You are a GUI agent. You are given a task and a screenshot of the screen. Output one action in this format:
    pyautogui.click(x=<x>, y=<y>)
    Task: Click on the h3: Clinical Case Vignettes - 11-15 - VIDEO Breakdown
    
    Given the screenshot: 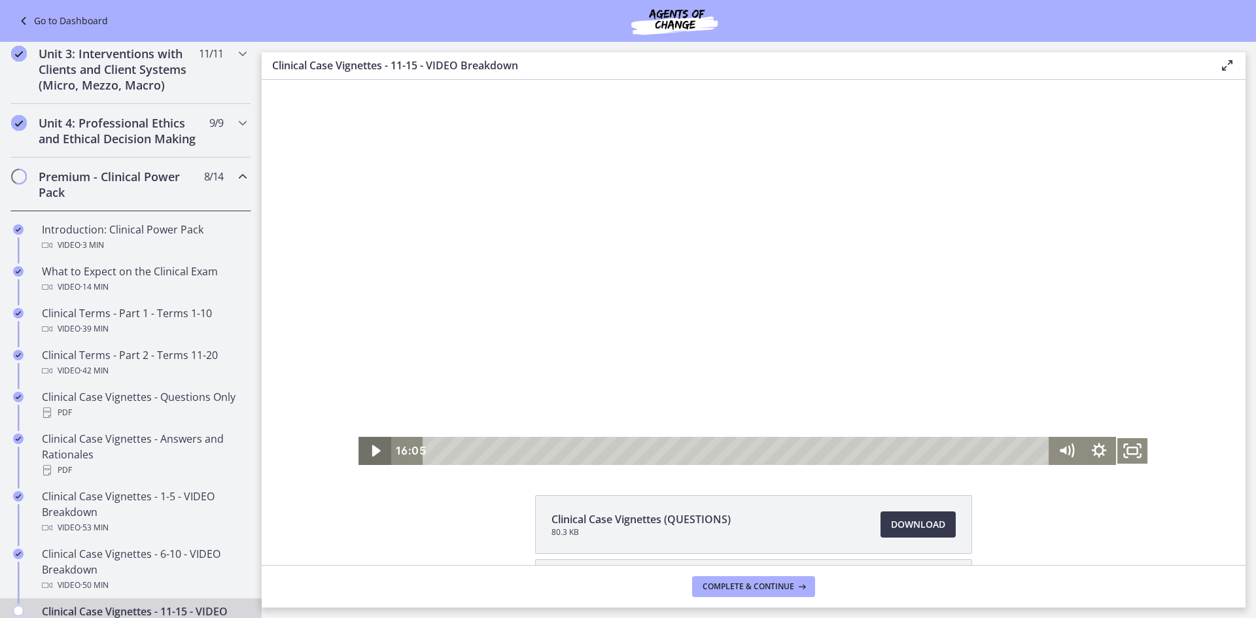 What is the action you would take?
    pyautogui.click(x=735, y=65)
    